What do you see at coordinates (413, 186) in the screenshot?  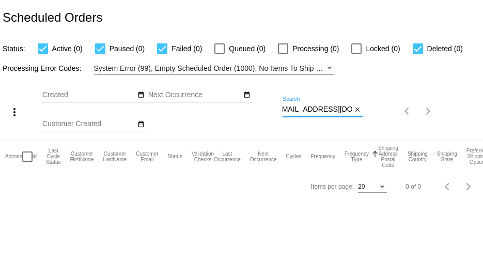 I see `div: 0 of 0` at bounding box center [413, 186].